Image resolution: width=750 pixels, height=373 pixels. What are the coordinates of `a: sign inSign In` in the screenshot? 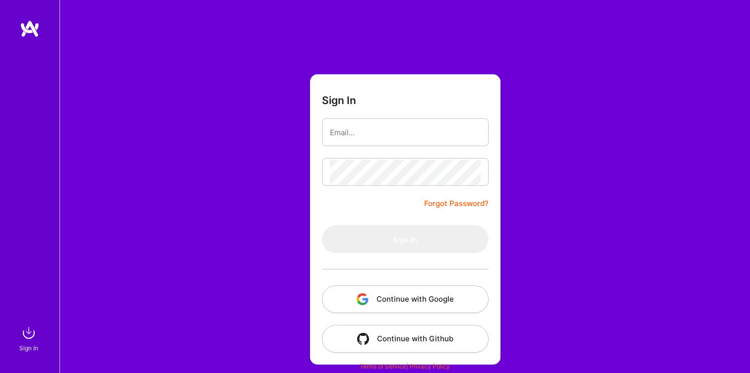 It's located at (30, 338).